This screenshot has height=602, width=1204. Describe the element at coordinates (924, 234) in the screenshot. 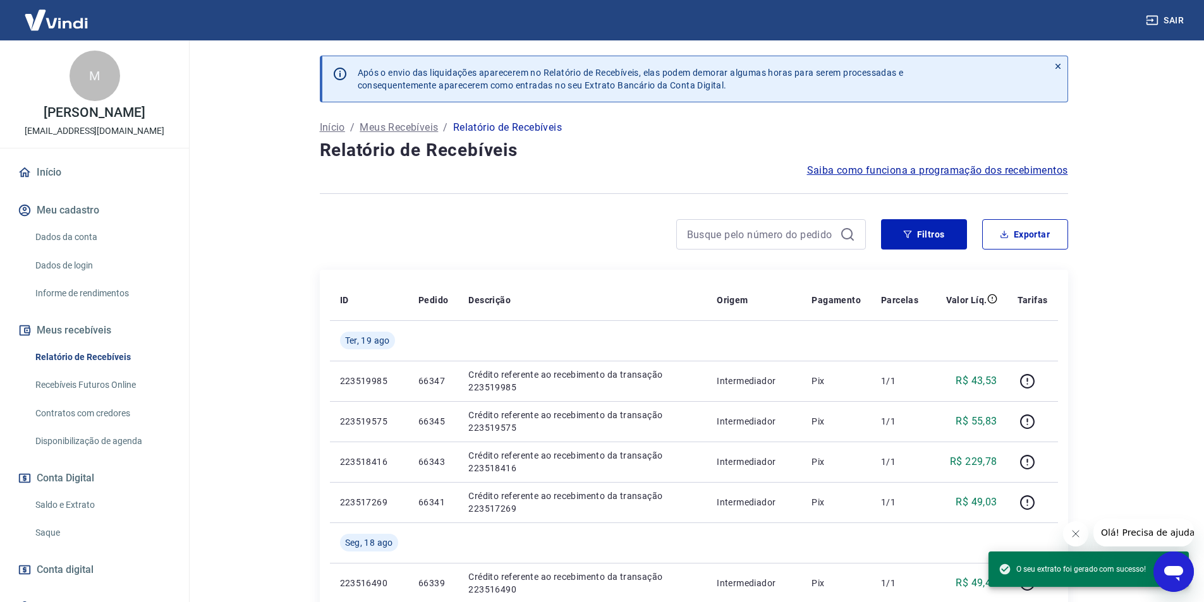

I see `button: Filtros` at that location.